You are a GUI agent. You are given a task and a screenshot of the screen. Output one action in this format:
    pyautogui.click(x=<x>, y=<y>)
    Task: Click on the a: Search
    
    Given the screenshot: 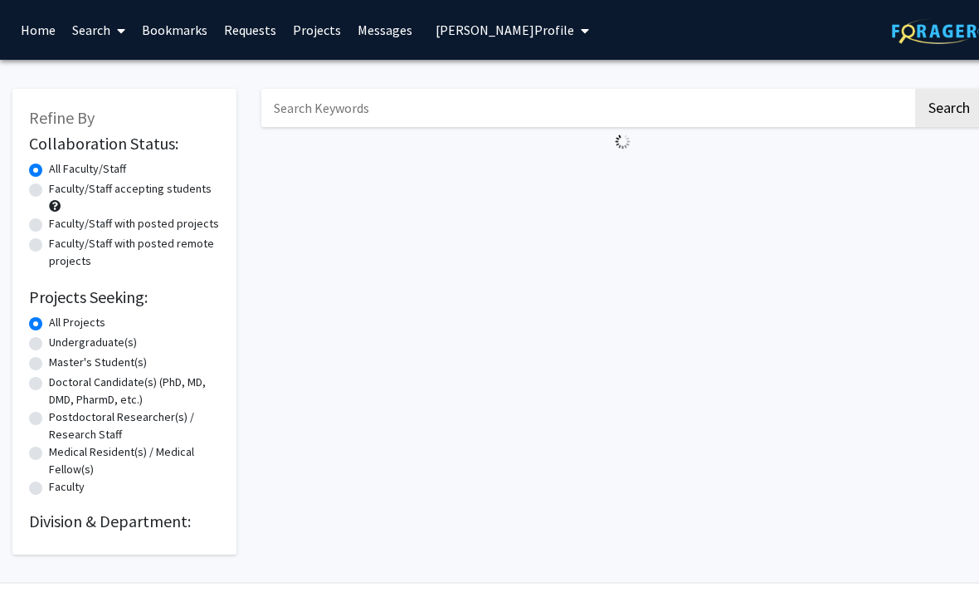 What is the action you would take?
    pyautogui.click(x=99, y=30)
    